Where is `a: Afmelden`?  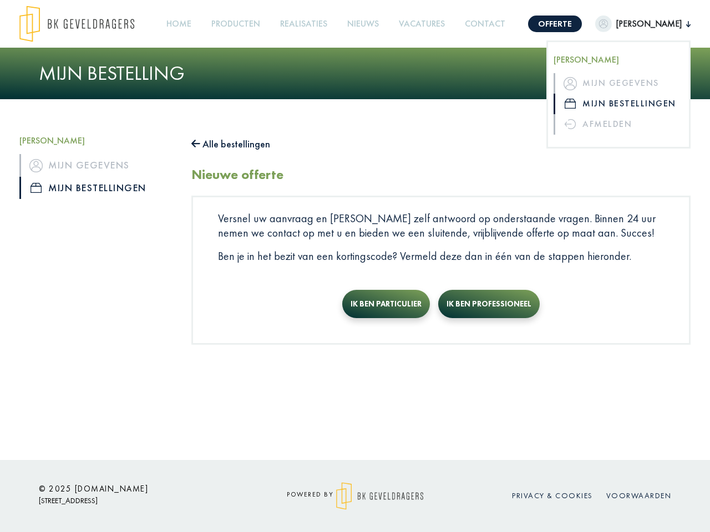
a: Afmelden is located at coordinates (618, 124).